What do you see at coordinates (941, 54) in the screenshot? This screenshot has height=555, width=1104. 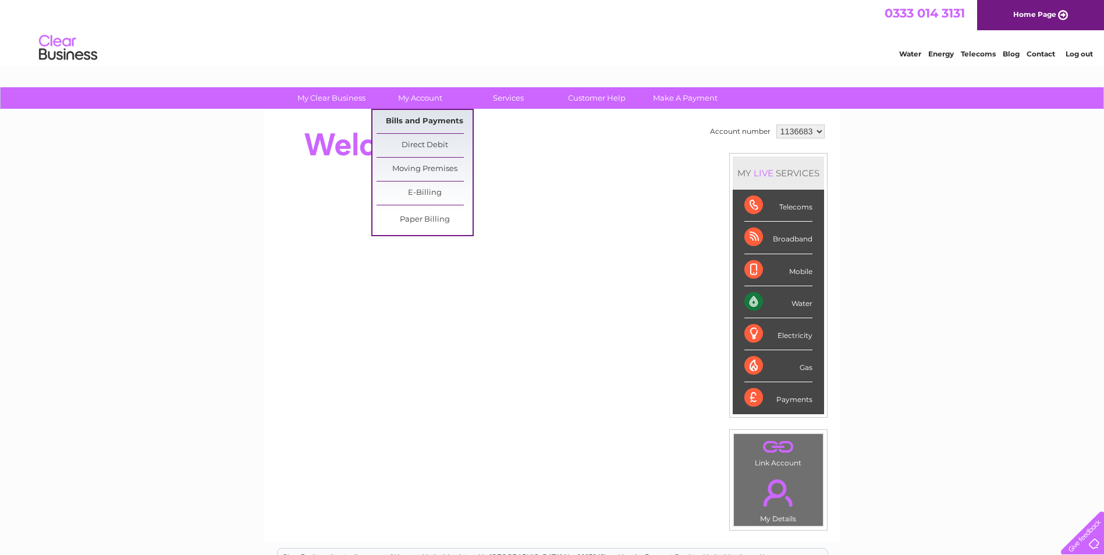 I see `a: Energy` at bounding box center [941, 54].